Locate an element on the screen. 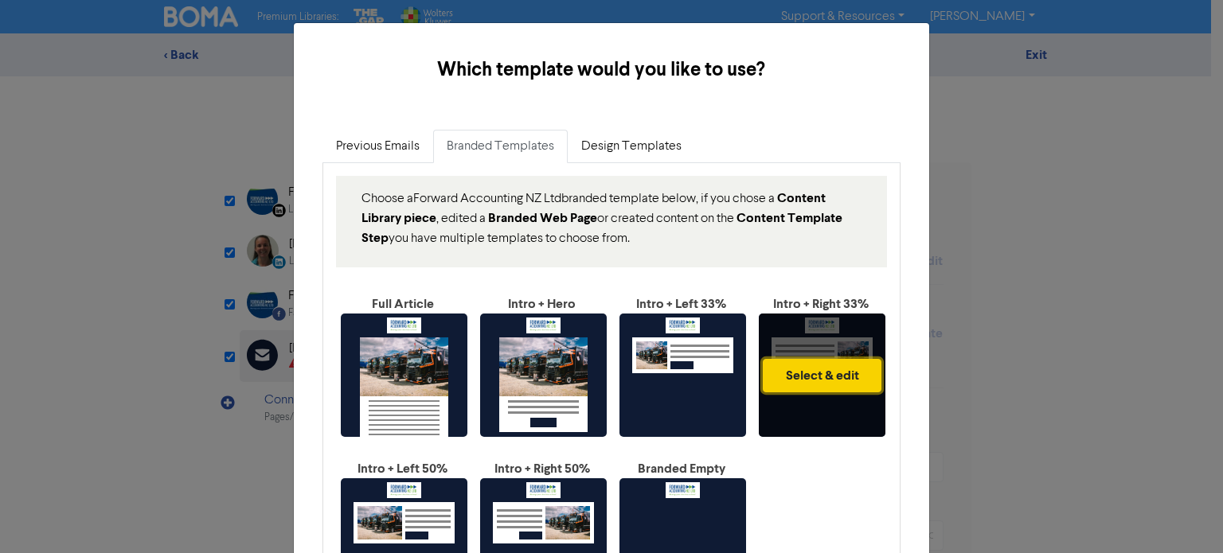 This screenshot has width=1223, height=553. a: Previous Emails is located at coordinates (377, 146).